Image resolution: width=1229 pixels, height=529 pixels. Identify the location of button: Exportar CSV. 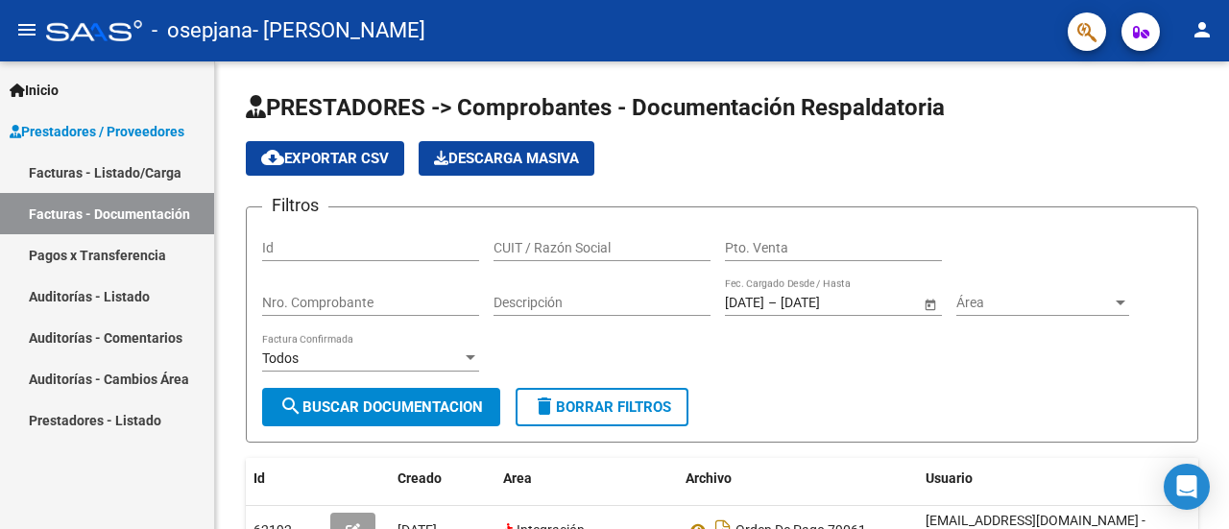
(324, 158).